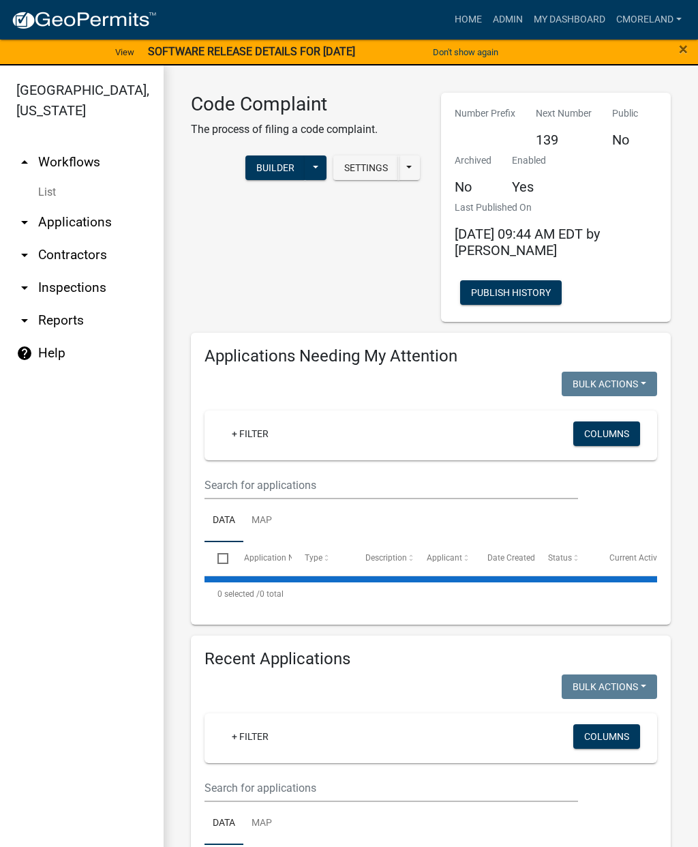  What do you see at coordinates (508, 20) in the screenshot?
I see `a: Admin` at bounding box center [508, 20].